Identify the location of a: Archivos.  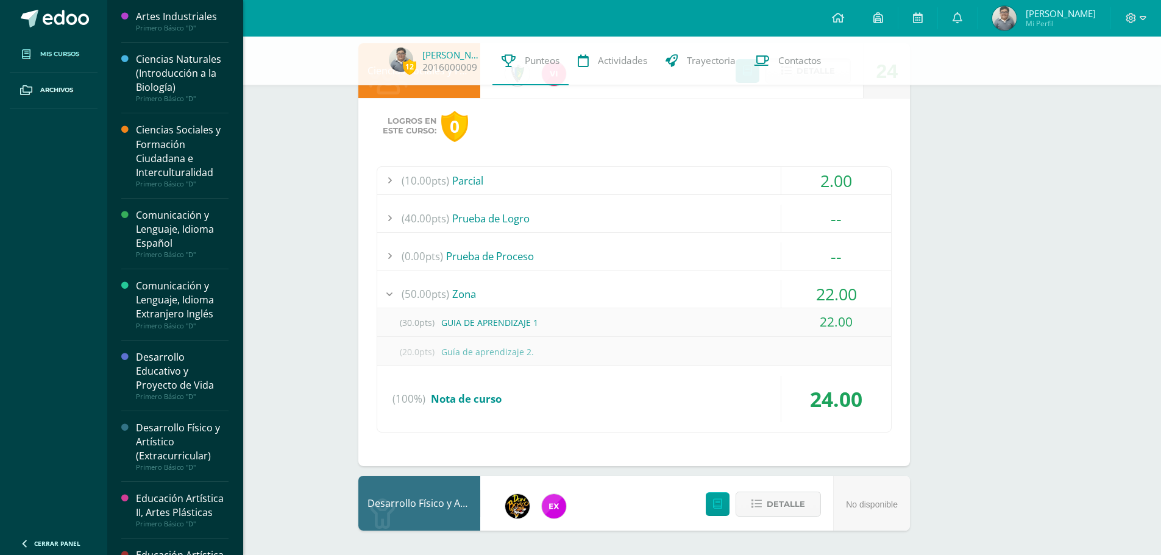
(54, 90).